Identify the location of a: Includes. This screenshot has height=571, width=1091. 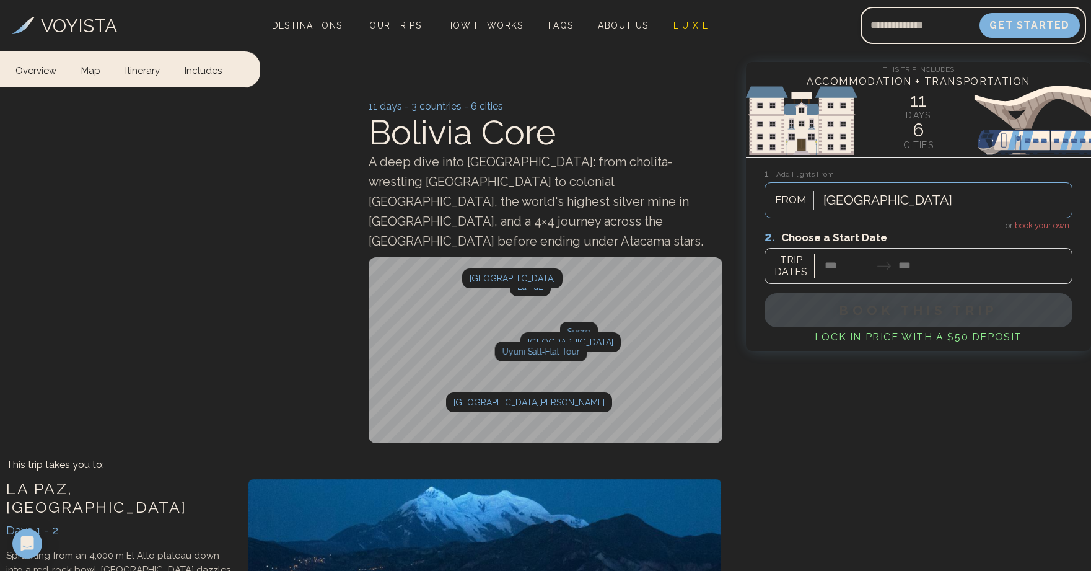
(203, 69).